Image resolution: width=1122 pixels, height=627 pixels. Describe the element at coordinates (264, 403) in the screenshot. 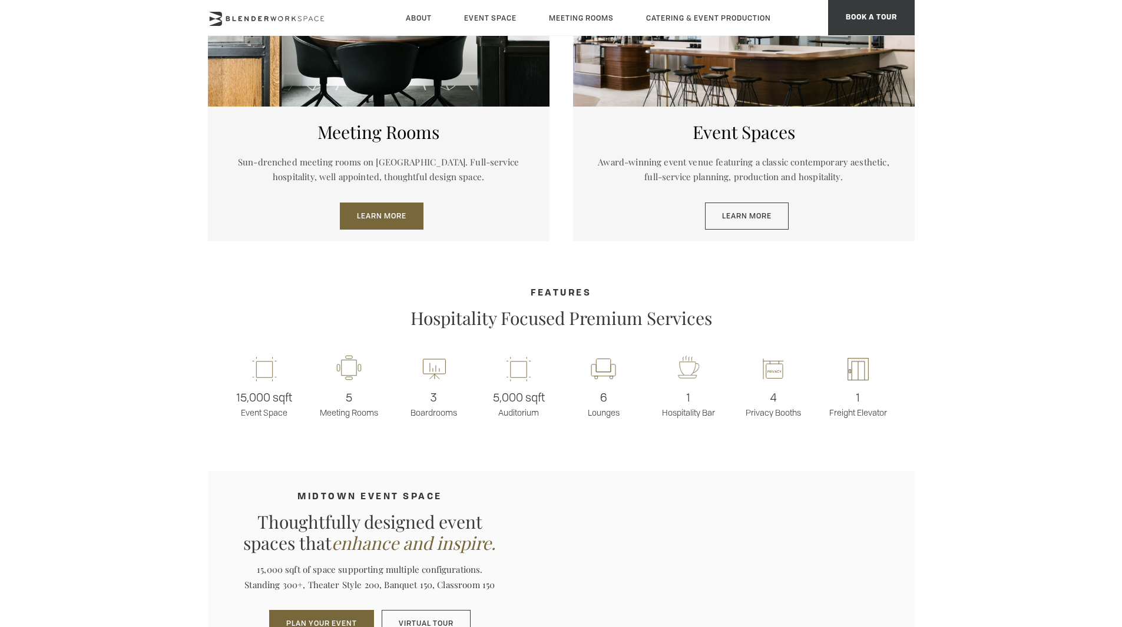

I see `p: Event Space` at that location.